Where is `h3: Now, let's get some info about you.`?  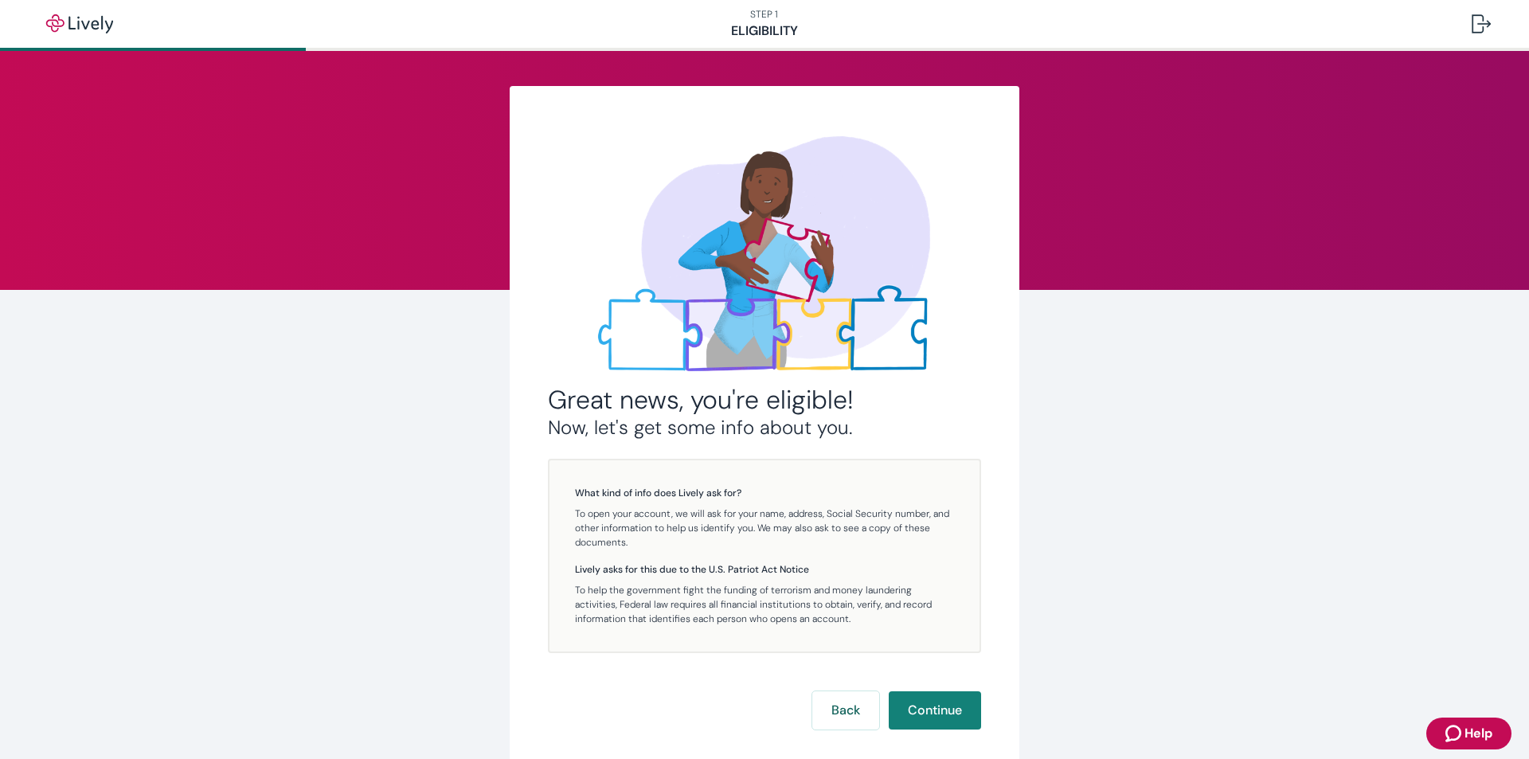 h3: Now, let's get some info about you. is located at coordinates (765, 428).